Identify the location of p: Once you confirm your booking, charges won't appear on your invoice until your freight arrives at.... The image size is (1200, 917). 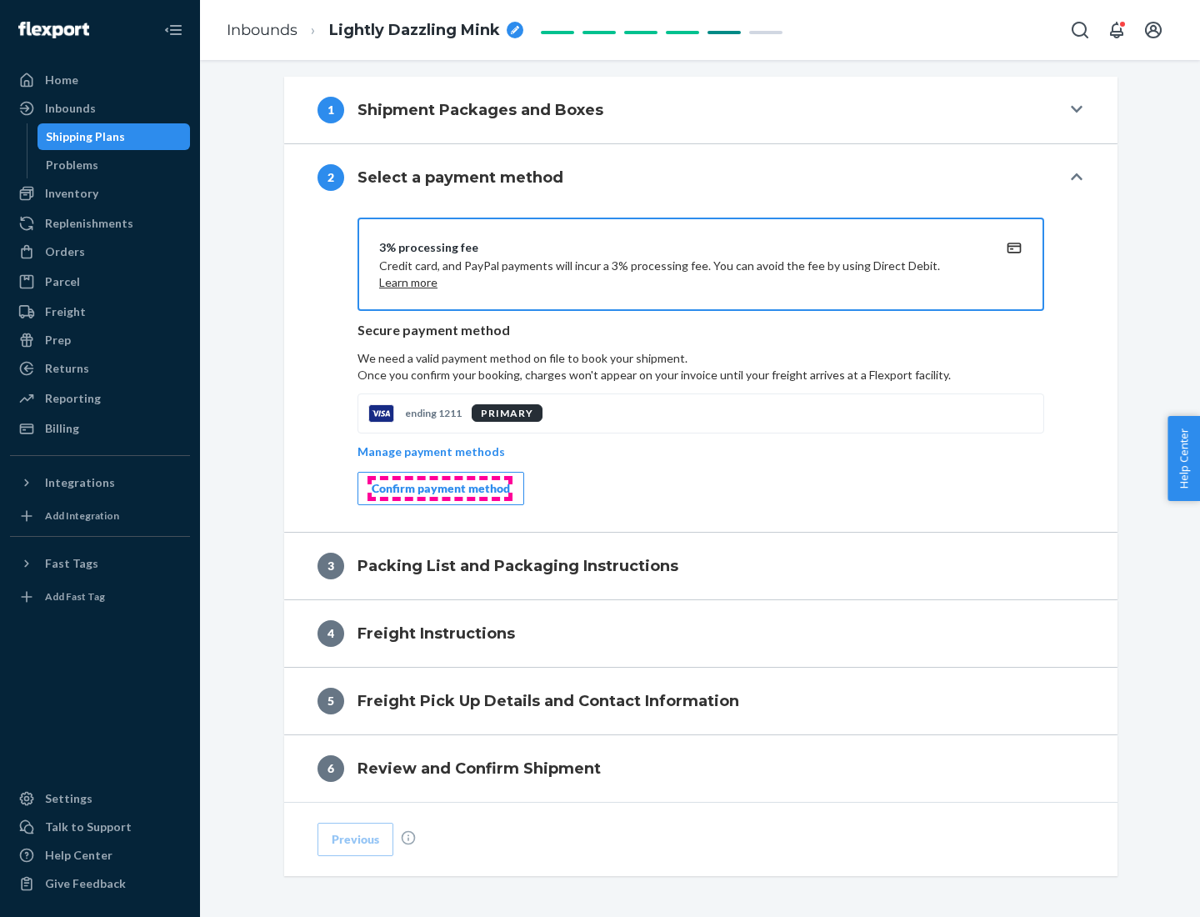
(701, 375).